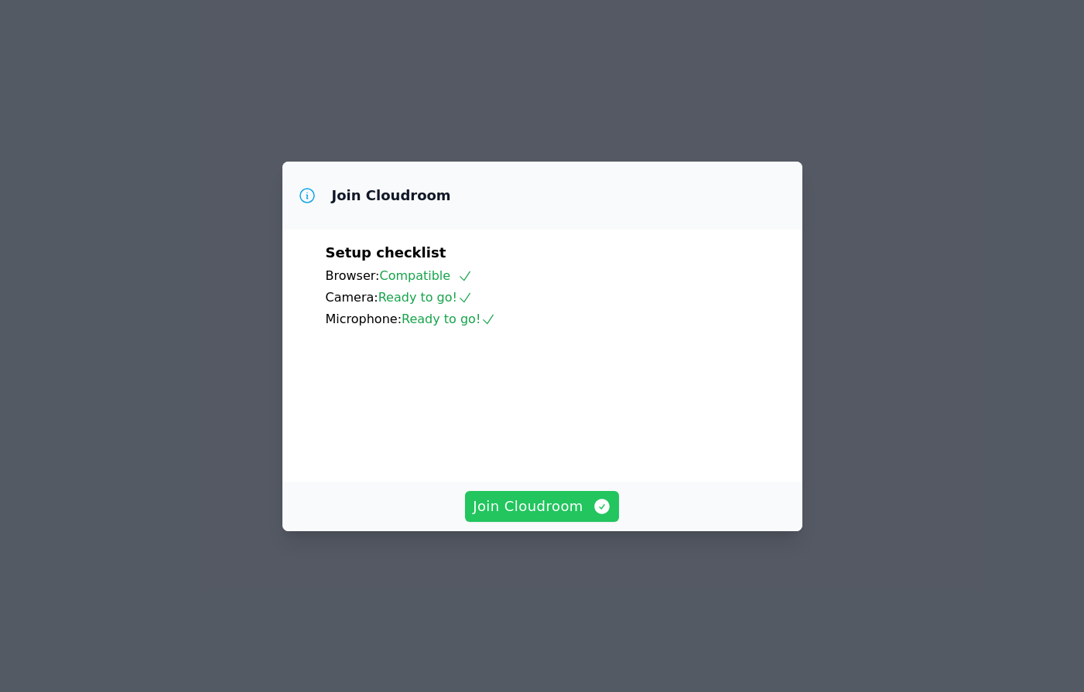  I want to click on span: Compatible, so click(425, 275).